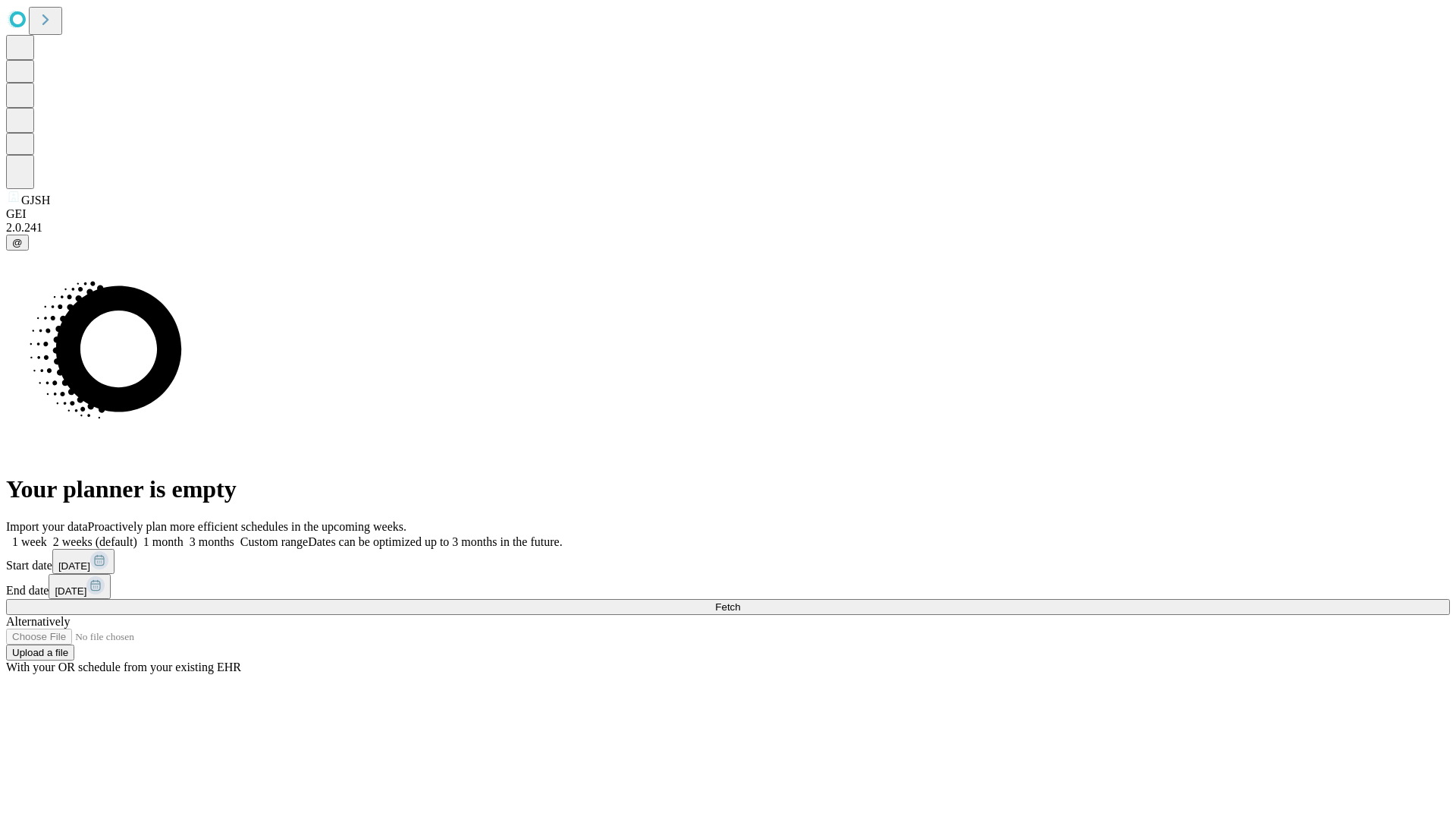 The height and width of the screenshot is (820, 1456). Describe the element at coordinates (728, 214) in the screenshot. I see `div: GEI` at that location.